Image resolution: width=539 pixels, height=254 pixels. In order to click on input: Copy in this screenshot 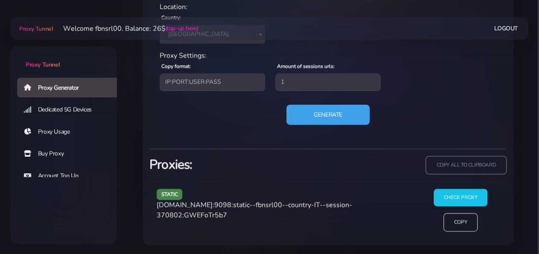, I will do `click(461, 222)`.